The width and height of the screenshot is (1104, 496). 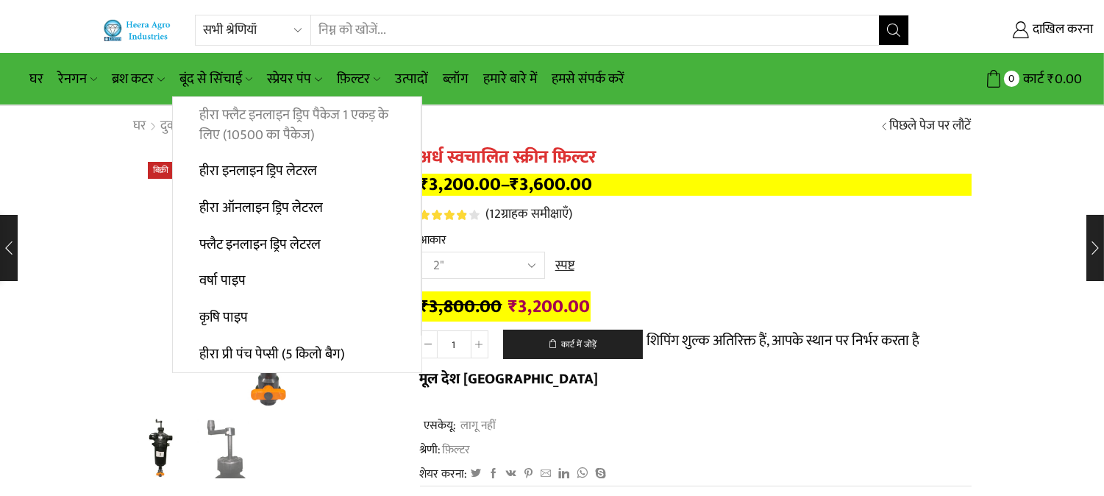 What do you see at coordinates (455, 79) in the screenshot?
I see `a: ब्लॉग` at bounding box center [455, 79].